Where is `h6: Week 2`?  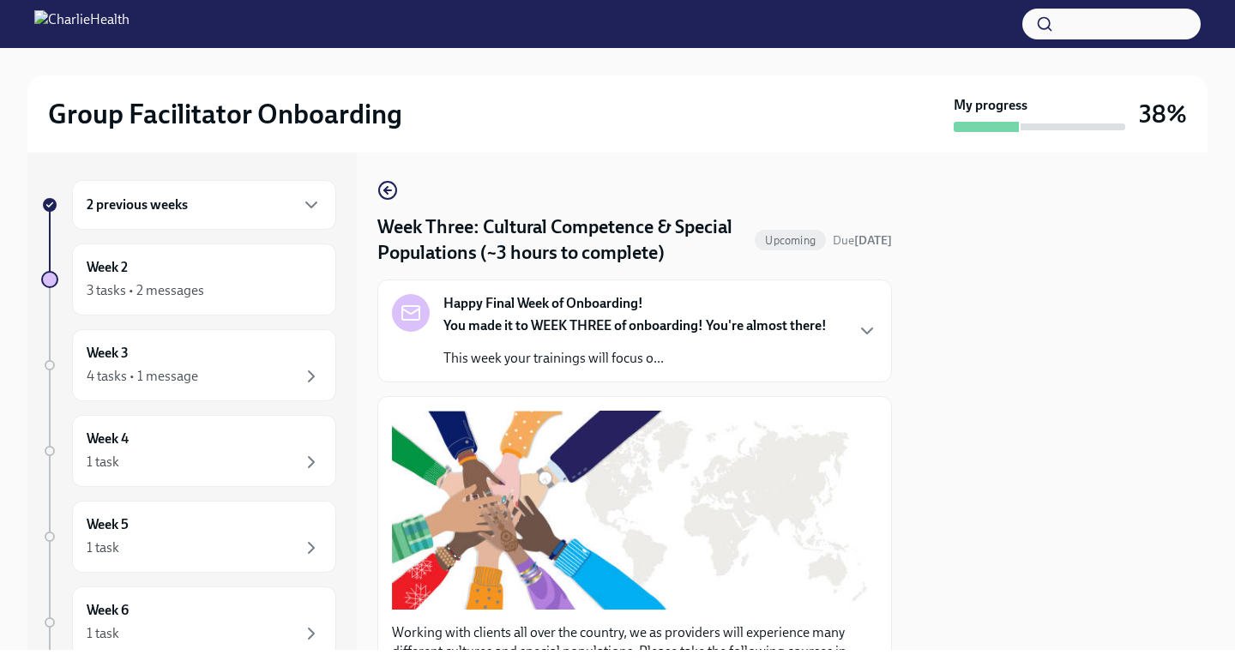
h6: Week 2 is located at coordinates (107, 268).